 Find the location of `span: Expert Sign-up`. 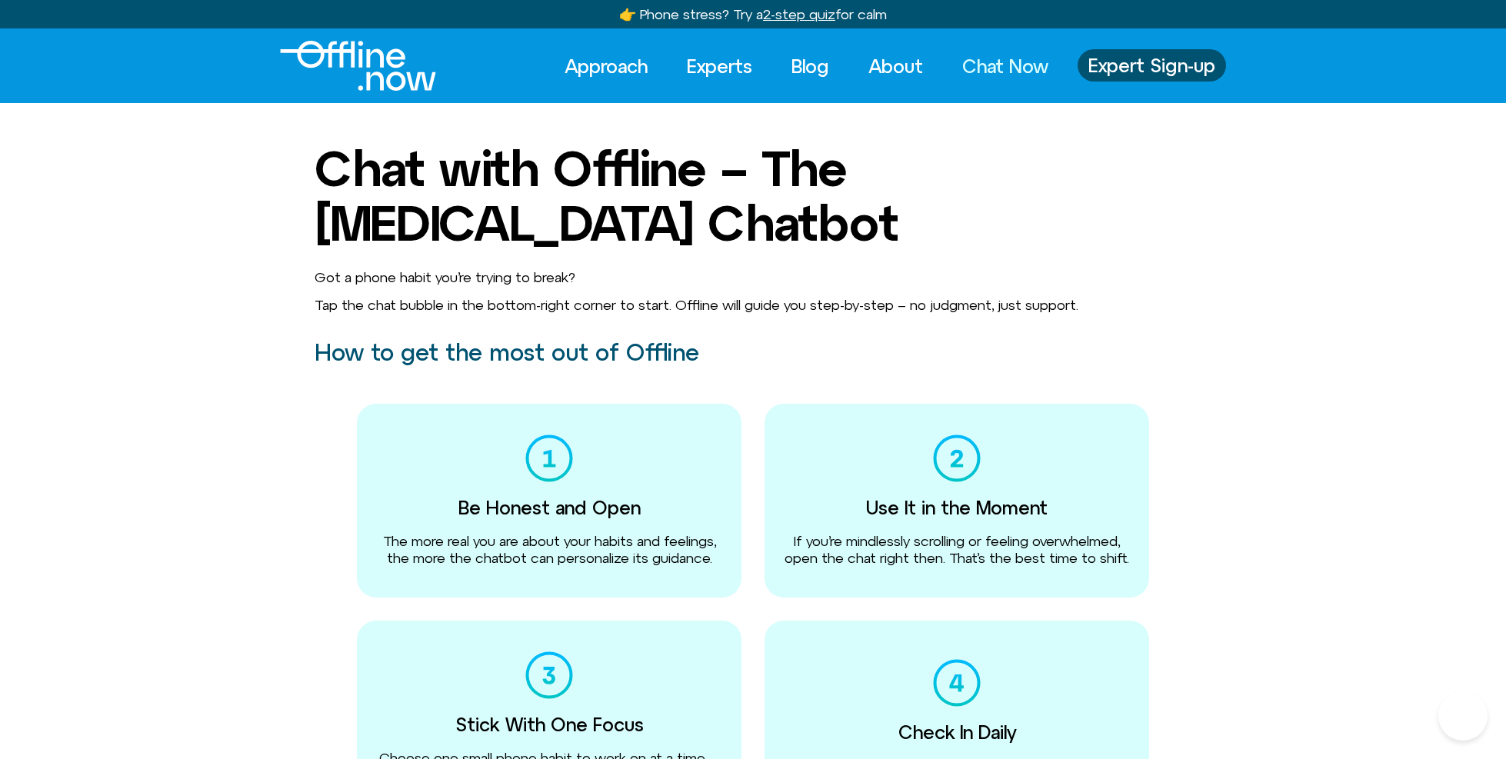

span: Expert Sign-up is located at coordinates (1151, 65).